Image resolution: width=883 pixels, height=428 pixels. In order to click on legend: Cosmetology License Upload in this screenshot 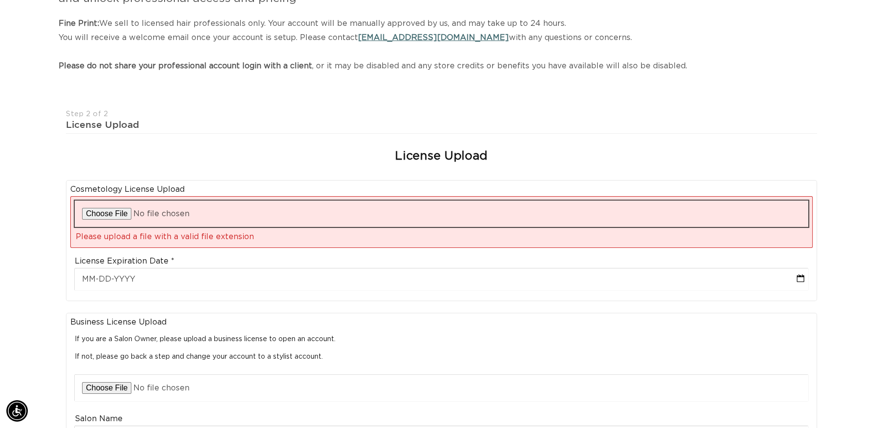, I will do `click(441, 189)`.